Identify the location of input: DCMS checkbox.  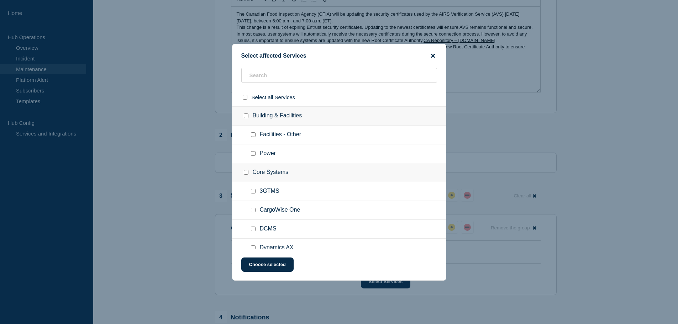
(253, 229).